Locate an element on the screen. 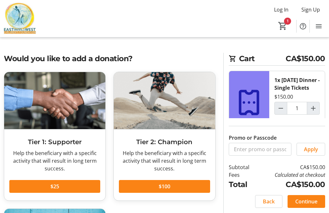 This screenshot has width=329, height=213. button: Log In is located at coordinates (281, 10).